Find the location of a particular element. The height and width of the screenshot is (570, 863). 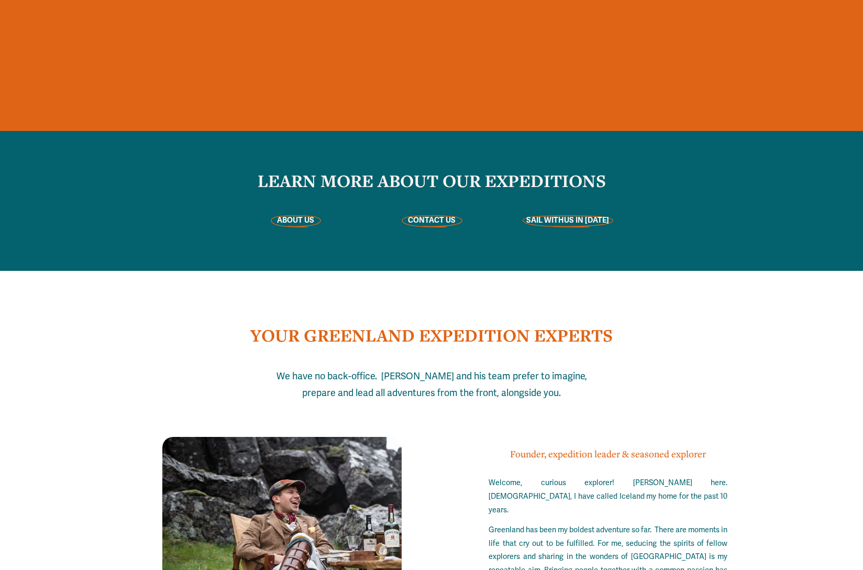

strong: SAIL WITH is located at coordinates (545, 220).